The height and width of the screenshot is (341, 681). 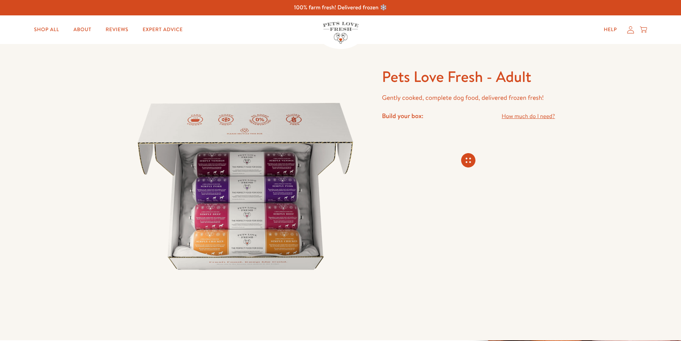 What do you see at coordinates (246, 186) in the screenshot?
I see `img: Pets Love Fresh - Adult` at bounding box center [246, 186].